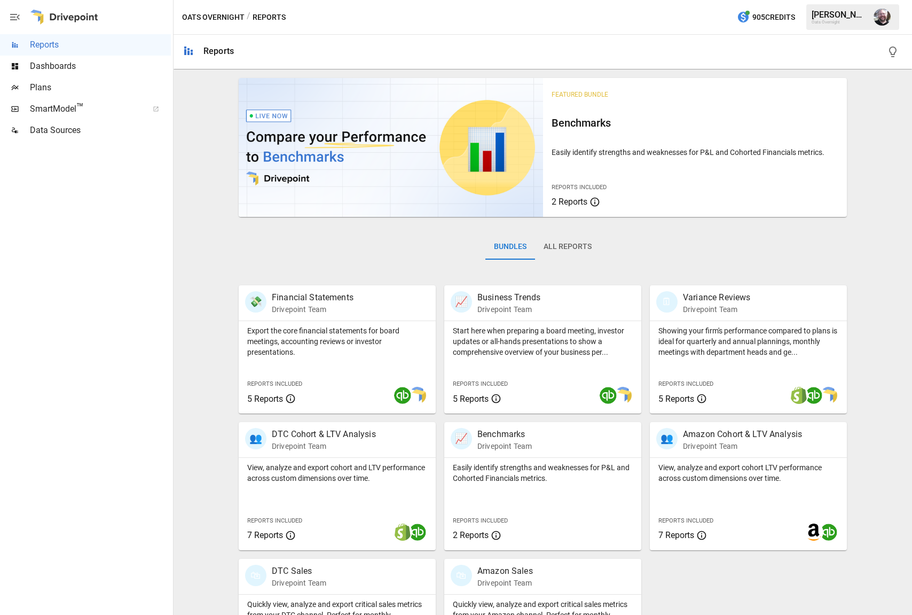  I want to click on p: DTC Cohort & LTV Analysis, so click(324, 434).